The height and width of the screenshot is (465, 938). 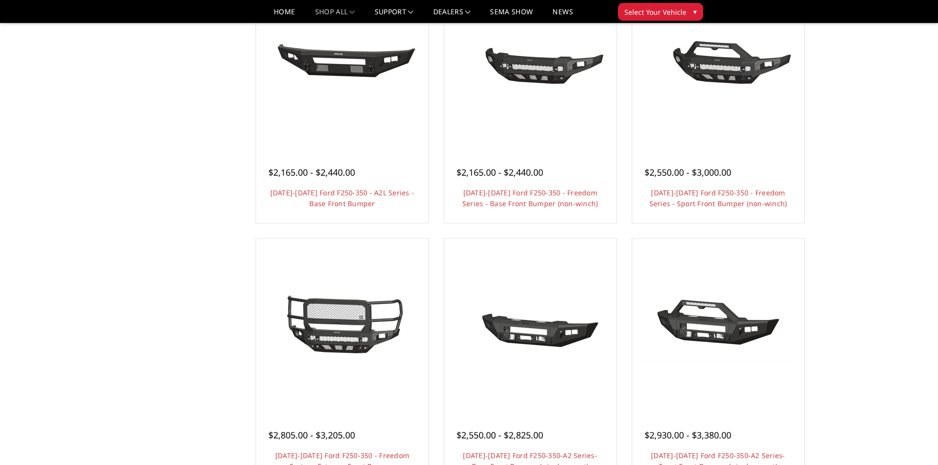 I want to click on a: 2023-2025 Ford F250-350-A2 Series-Base Front Bumper (winch mount) 2023-2025 Ford F250-350-A2 Seri..., so click(x=530, y=325).